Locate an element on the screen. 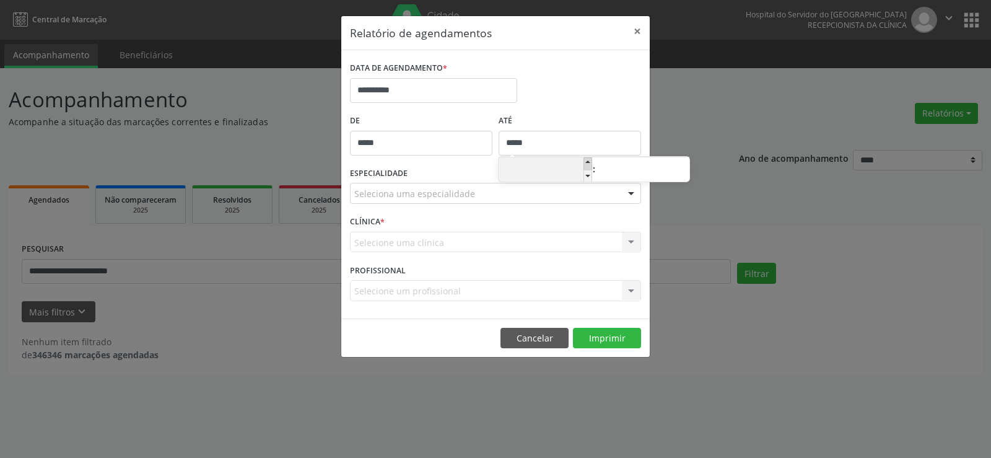 This screenshot has width=991, height=458. button: Cancelar is located at coordinates (535, 338).